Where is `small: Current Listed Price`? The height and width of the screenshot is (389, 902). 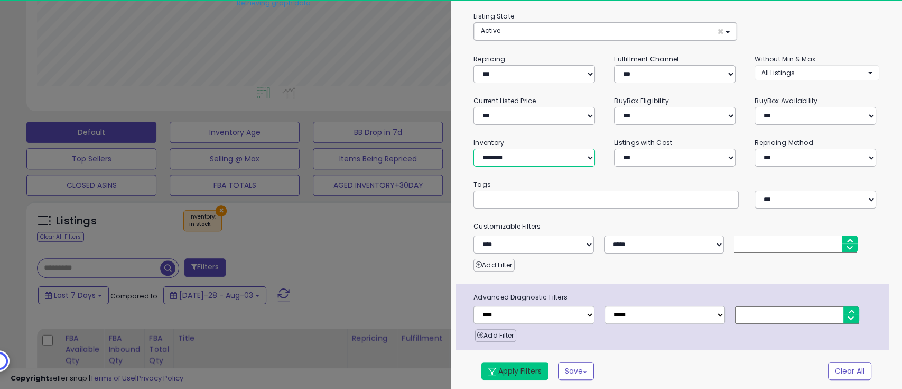
small: Current Listed Price is located at coordinates (505, 100).